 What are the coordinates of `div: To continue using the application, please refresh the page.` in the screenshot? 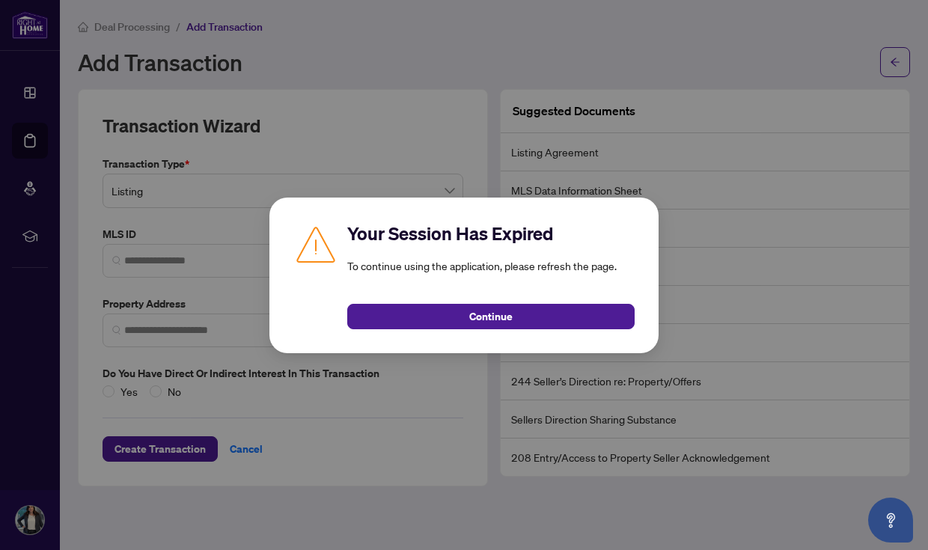 It's located at (491, 275).